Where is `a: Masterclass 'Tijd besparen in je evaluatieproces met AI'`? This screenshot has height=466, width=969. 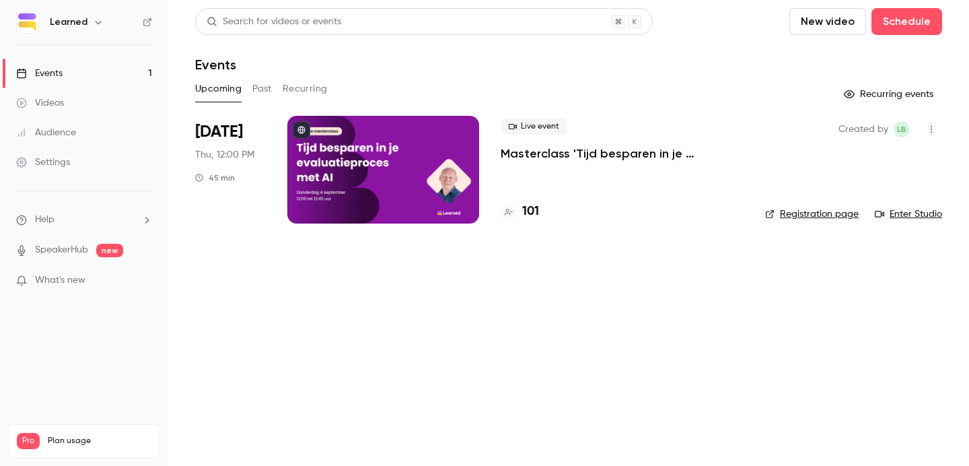 a: Masterclass 'Tijd besparen in je evaluatieproces met AI' is located at coordinates (622, 153).